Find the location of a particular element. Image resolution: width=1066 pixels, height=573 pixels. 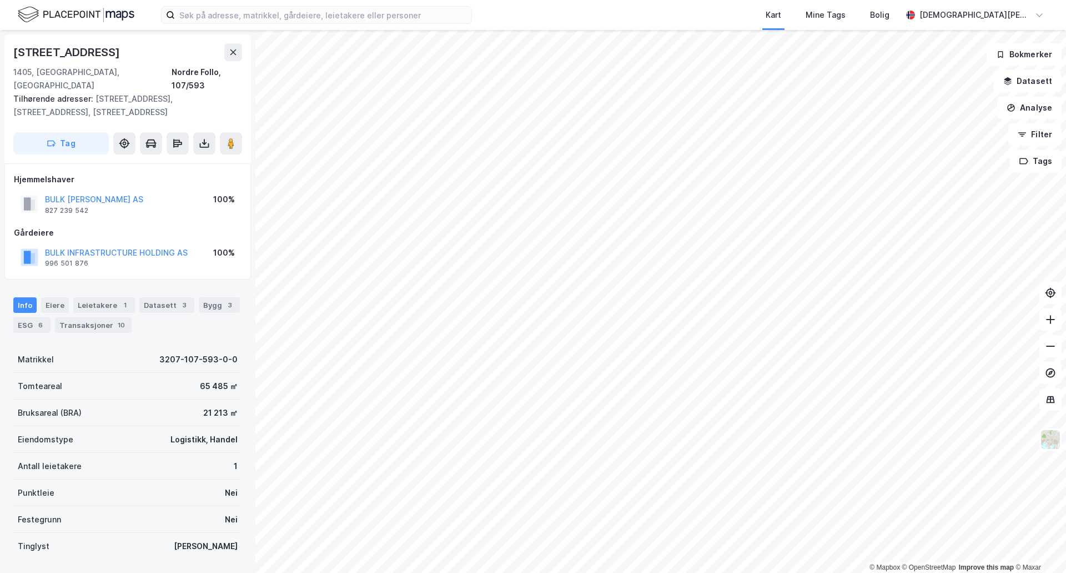

div: Datasett is located at coordinates (167, 305).